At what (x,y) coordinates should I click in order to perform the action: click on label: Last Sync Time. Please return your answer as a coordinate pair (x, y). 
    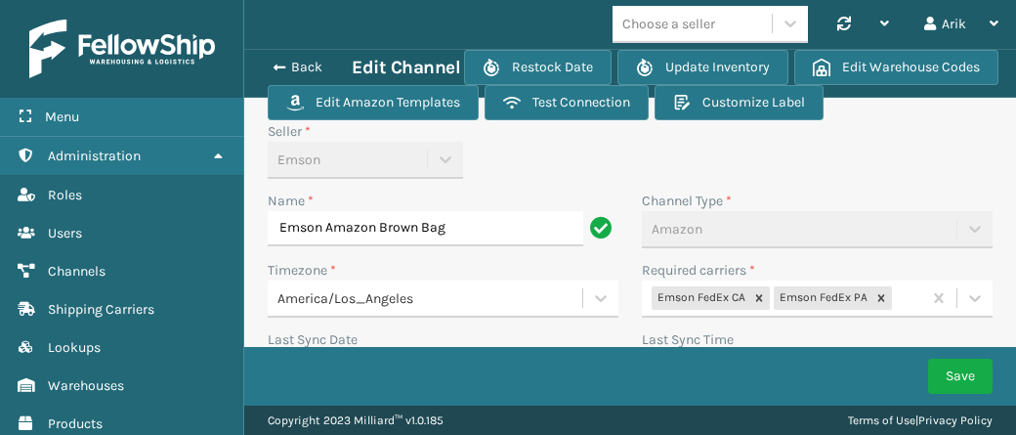
    Looking at the image, I should click on (688, 339).